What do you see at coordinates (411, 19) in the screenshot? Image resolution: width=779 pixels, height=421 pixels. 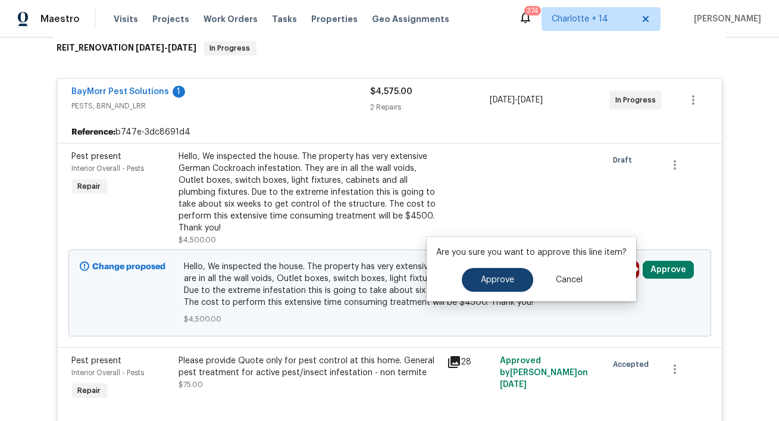 I see `span: Geo Assignments` at bounding box center [411, 19].